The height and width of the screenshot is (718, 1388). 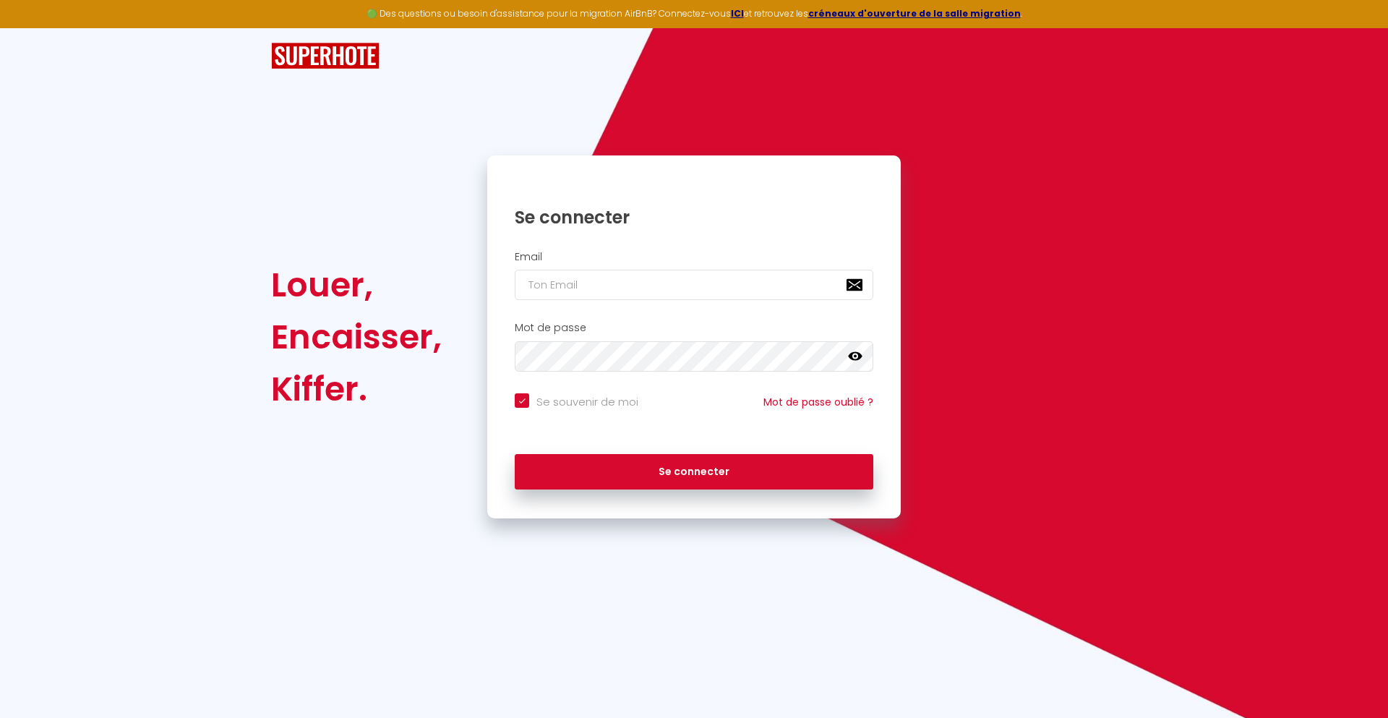 What do you see at coordinates (325, 56) in the screenshot?
I see `img: SuperHote logo` at bounding box center [325, 56].